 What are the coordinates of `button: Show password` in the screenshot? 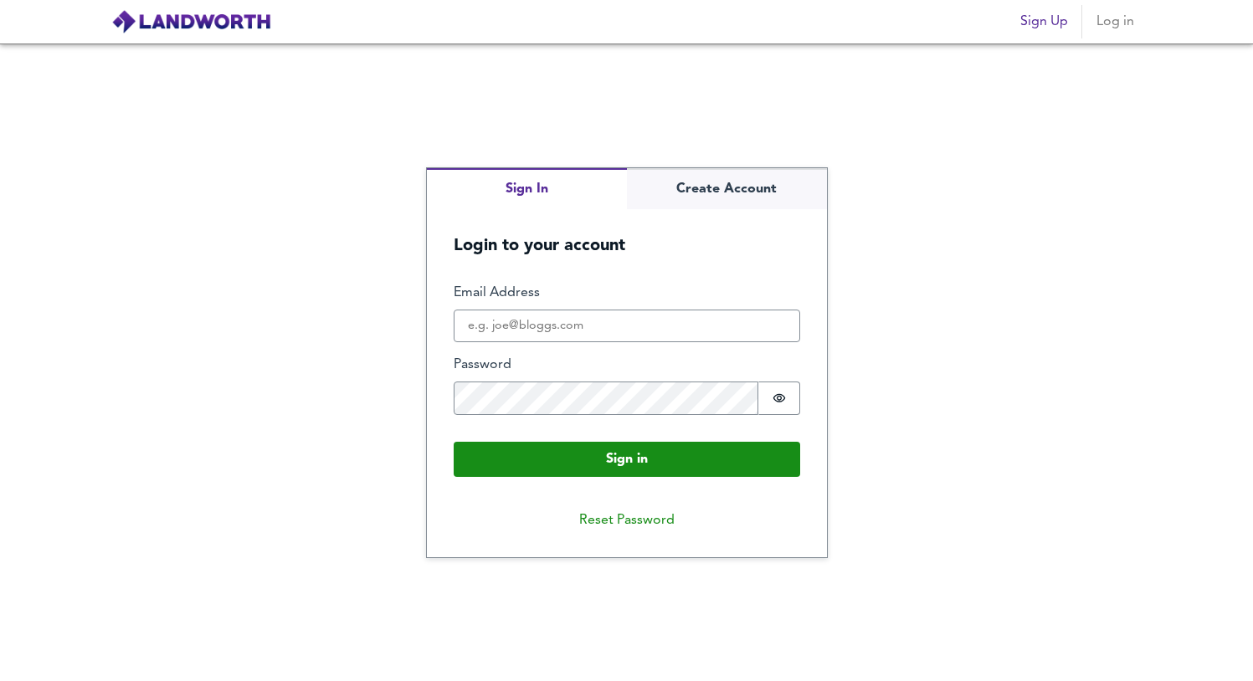 It's located at (779, 398).